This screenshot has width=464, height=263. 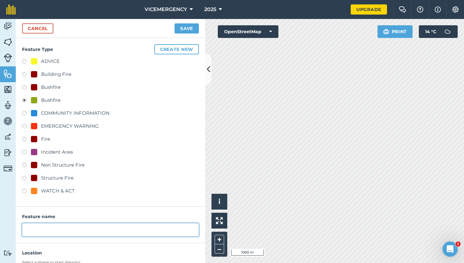 What do you see at coordinates (75, 113) in the screenshot?
I see `div: COMMUNITY INFORMATION` at bounding box center [75, 113].